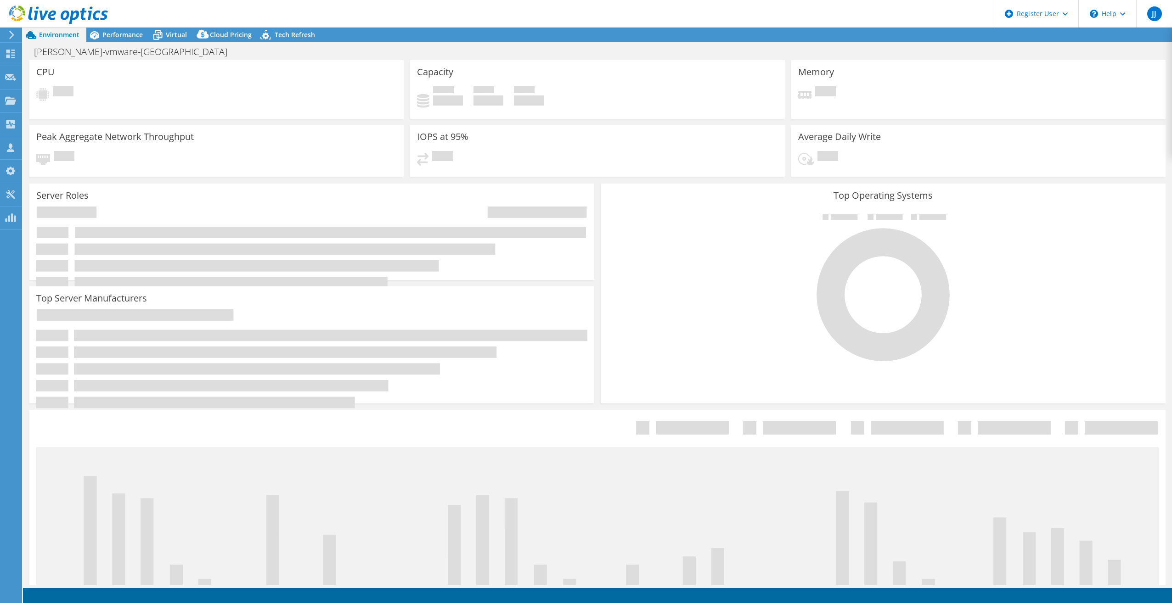  What do you see at coordinates (123, 34) in the screenshot?
I see `span: Performance` at bounding box center [123, 34].